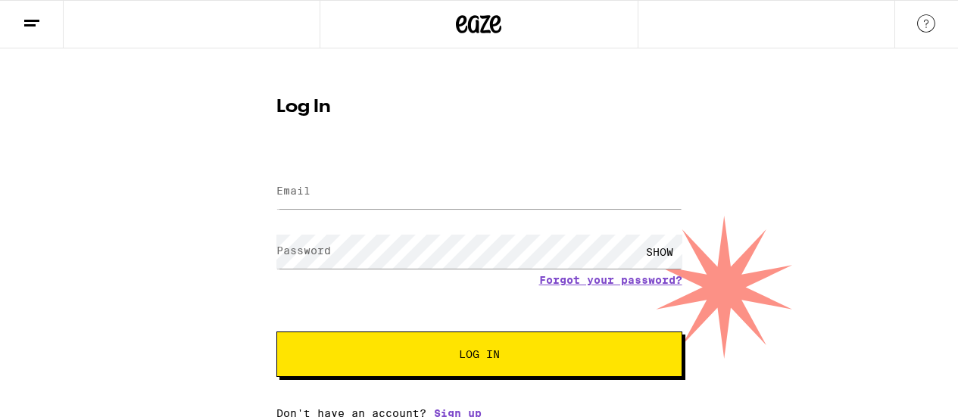 The image size is (958, 417). What do you see at coordinates (660, 251) in the screenshot?
I see `div: SHOW` at bounding box center [660, 251].